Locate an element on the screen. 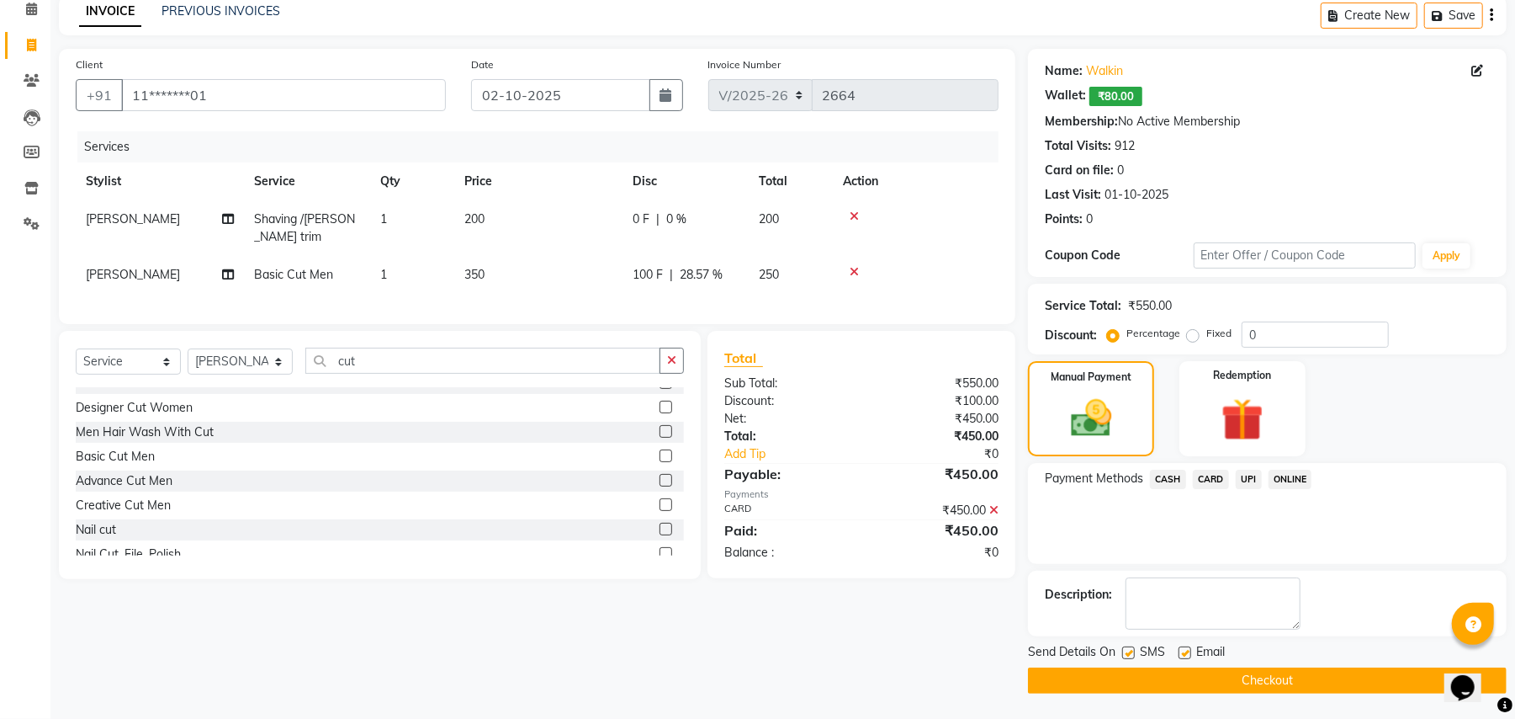 The height and width of the screenshot is (719, 1515). span: Total is located at coordinates (744, 358).